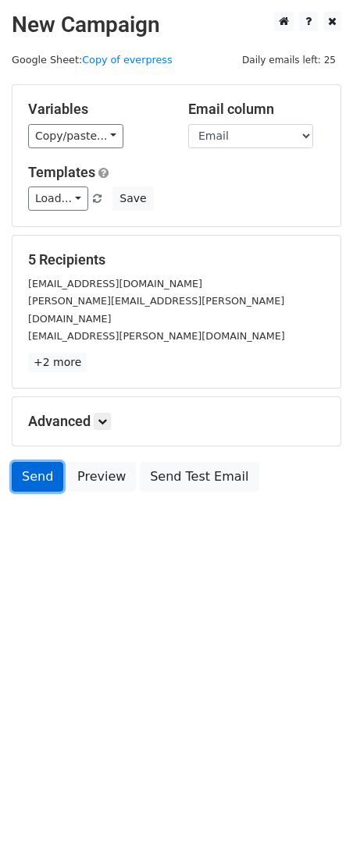 Image resolution: width=353 pixels, height=849 pixels. What do you see at coordinates (289, 59) in the screenshot?
I see `a: Daily emails left: 25` at bounding box center [289, 59].